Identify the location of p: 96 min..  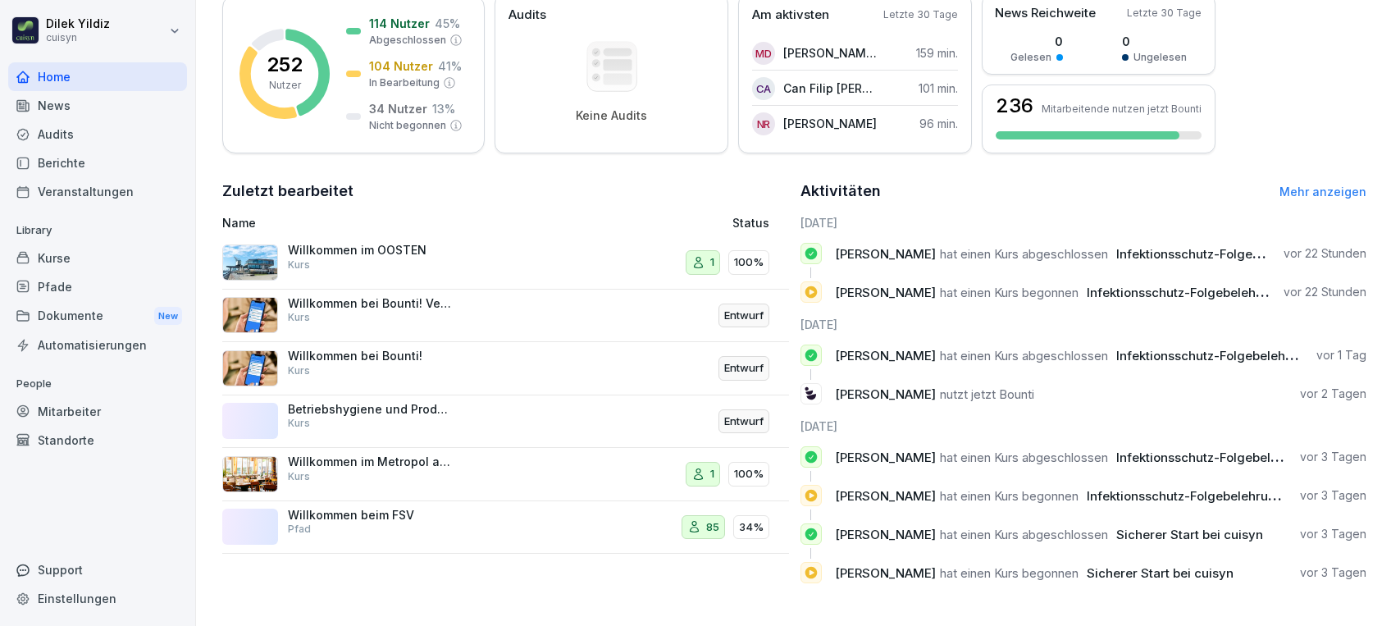
(938, 123).